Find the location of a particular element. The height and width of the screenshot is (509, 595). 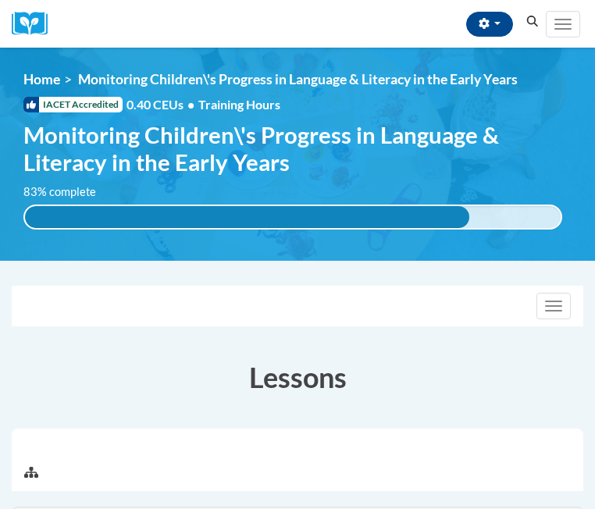

button: Account Settings is located at coordinates (490, 24).